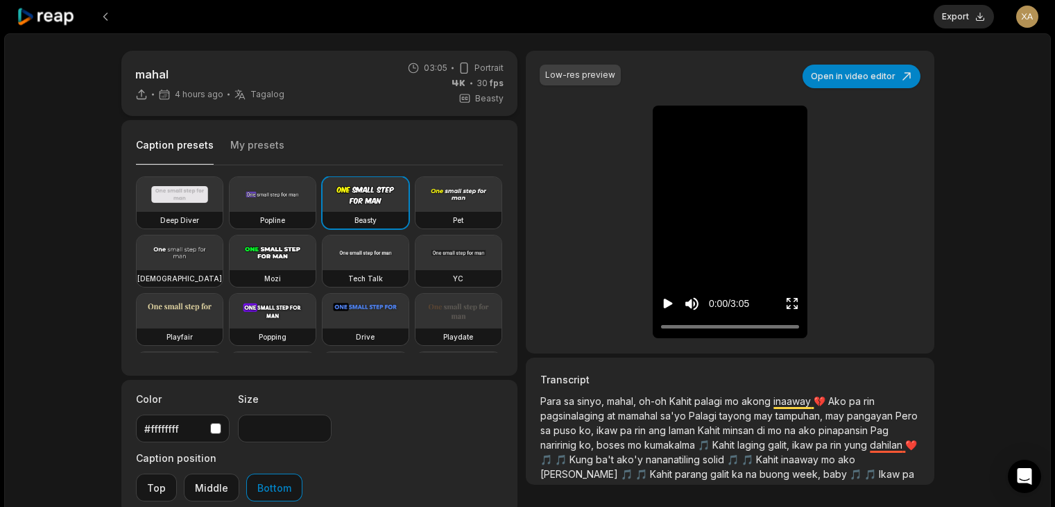 This screenshot has height=507, width=1055. Describe the element at coordinates (808, 473) in the screenshot. I see `span: week,` at that location.